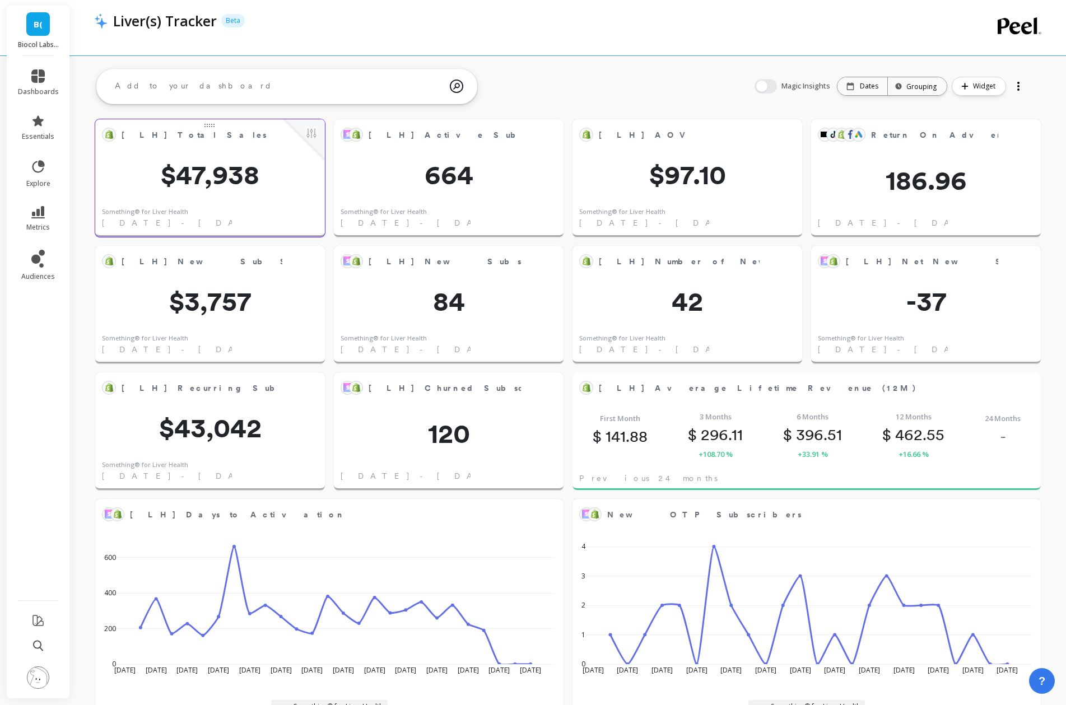 The width and height of the screenshot is (1066, 705). Describe the element at coordinates (210, 175) in the screenshot. I see `span: $47,938` at that location.